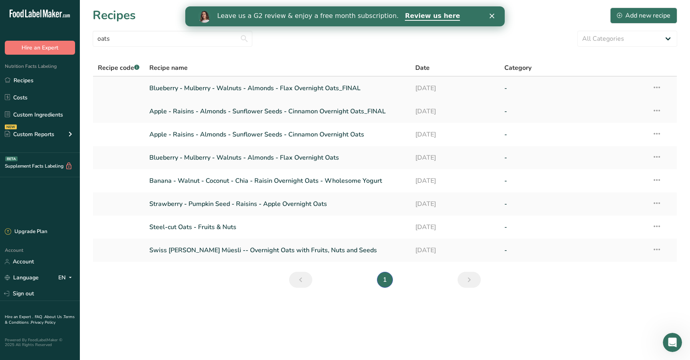  I want to click on div: Upgrade Plan, so click(26, 232).